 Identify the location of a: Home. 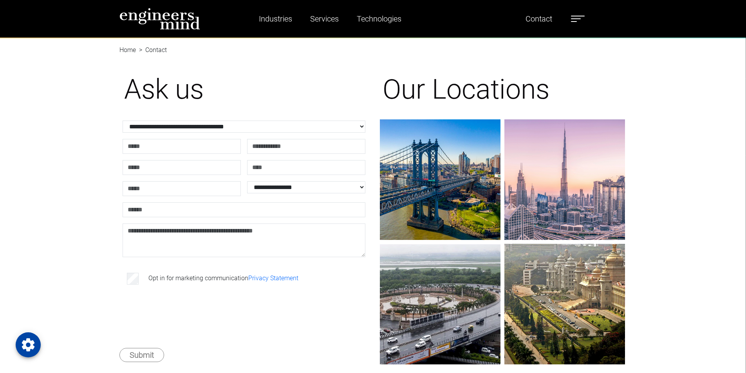
(128, 50).